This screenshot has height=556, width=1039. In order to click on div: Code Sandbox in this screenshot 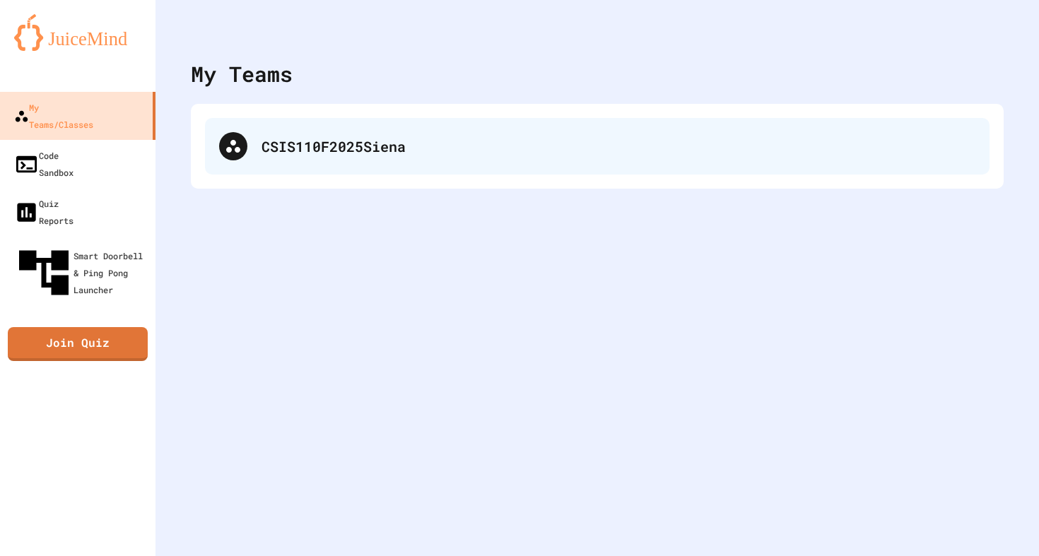, I will do `click(44, 164)`.